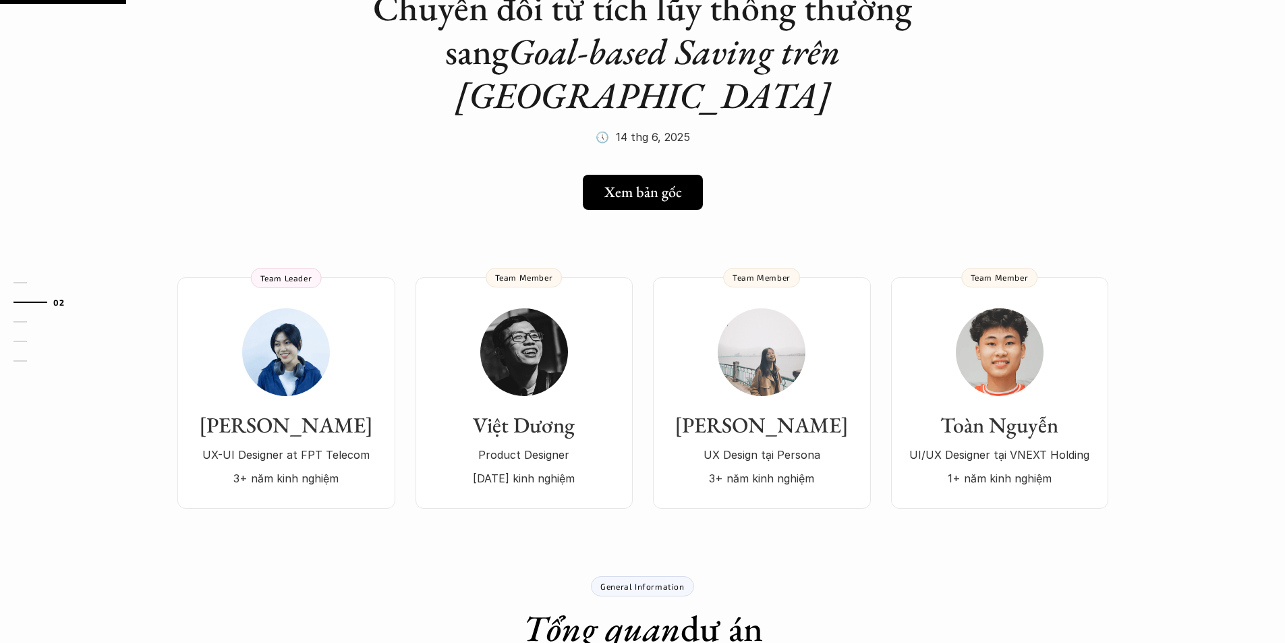  Describe the element at coordinates (524, 425) in the screenshot. I see `h3: Việt Dương` at that location.